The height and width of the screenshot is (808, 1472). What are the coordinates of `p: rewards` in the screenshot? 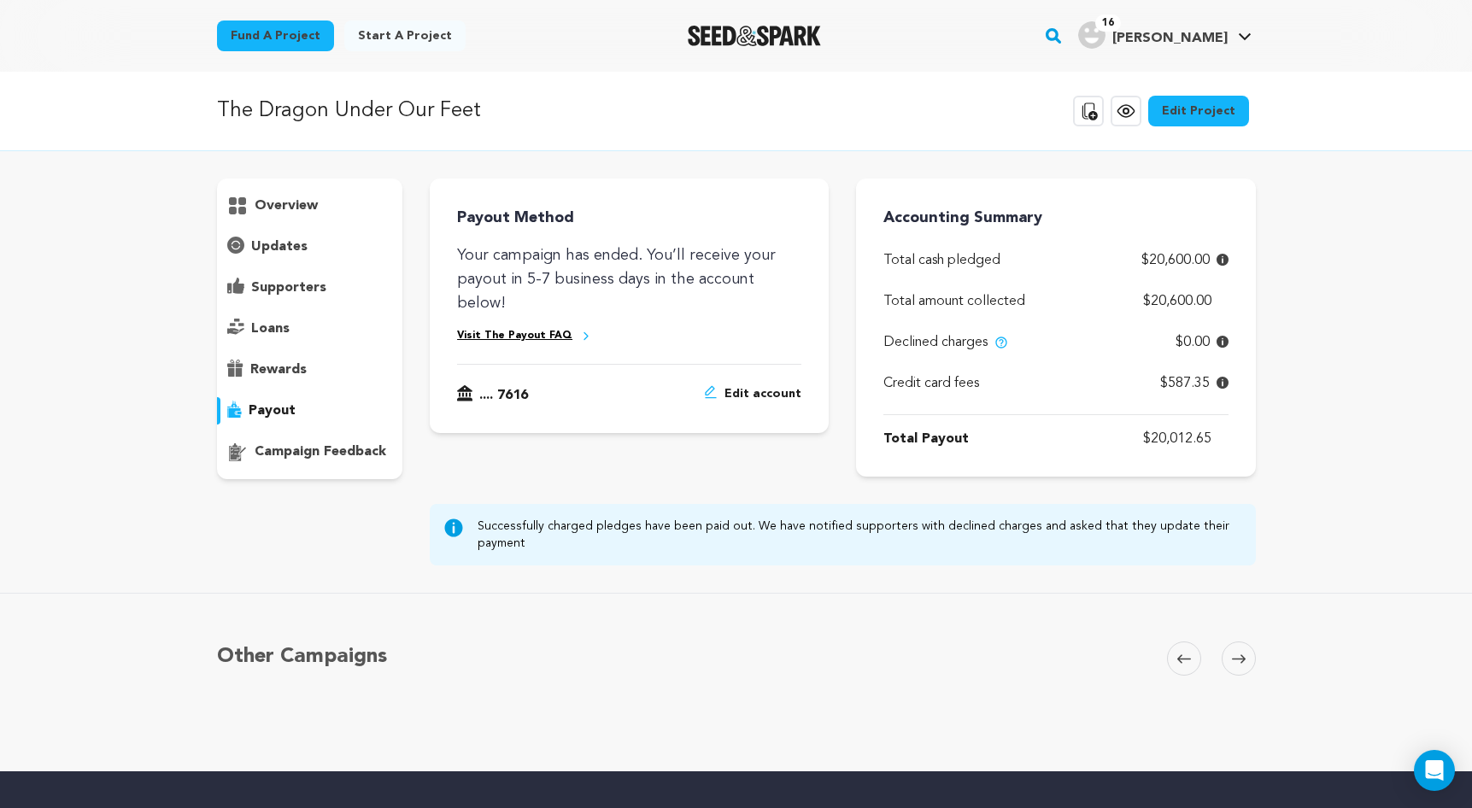 It's located at (279, 370).